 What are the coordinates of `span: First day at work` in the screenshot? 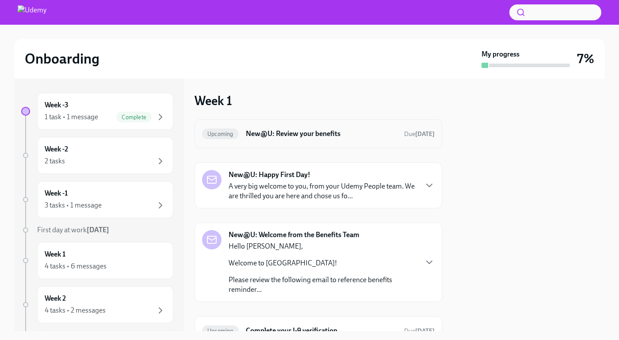 It's located at (73, 230).